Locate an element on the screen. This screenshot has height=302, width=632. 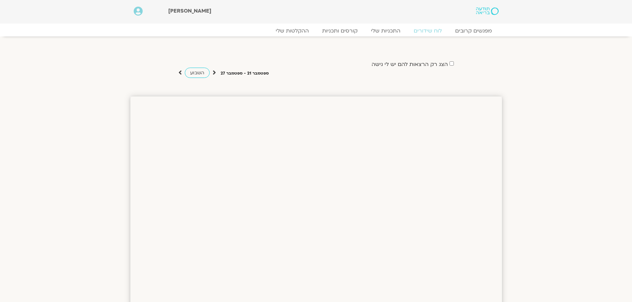
label: הצג רק הרצאות להם יש לי גישה is located at coordinates (409, 64).